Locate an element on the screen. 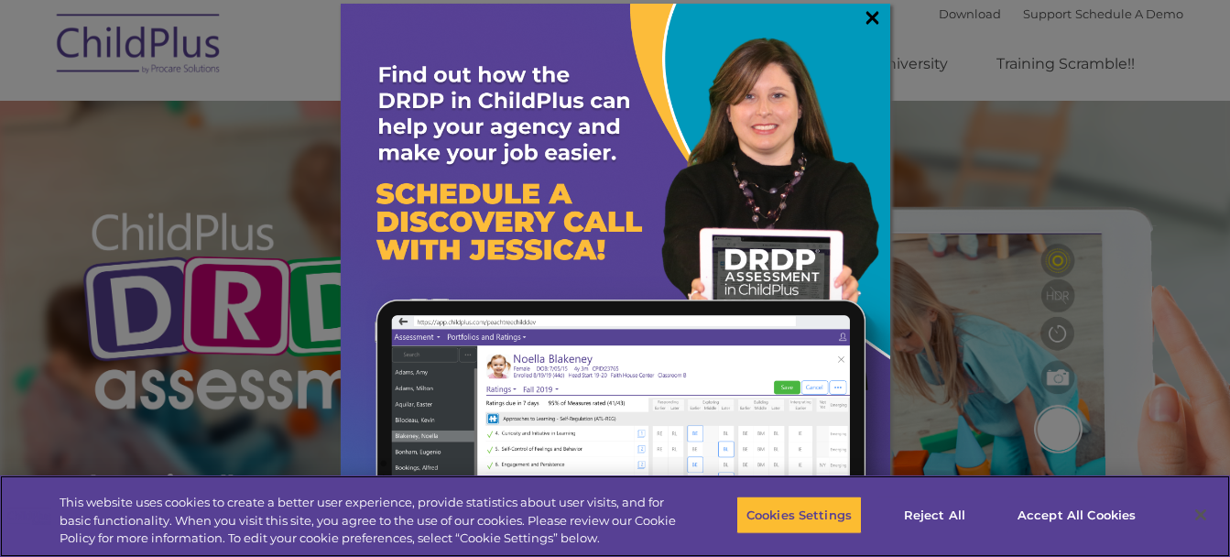 This screenshot has width=1230, height=557. button: Reject All is located at coordinates (934, 515).